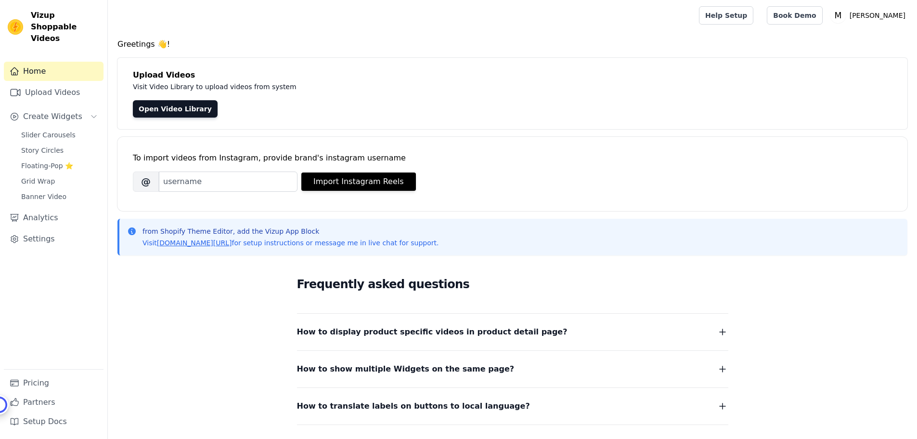 The height and width of the screenshot is (439, 917). What do you see at coordinates (47, 166) in the screenshot?
I see `span: Floating-Pop ⭐` at bounding box center [47, 166].